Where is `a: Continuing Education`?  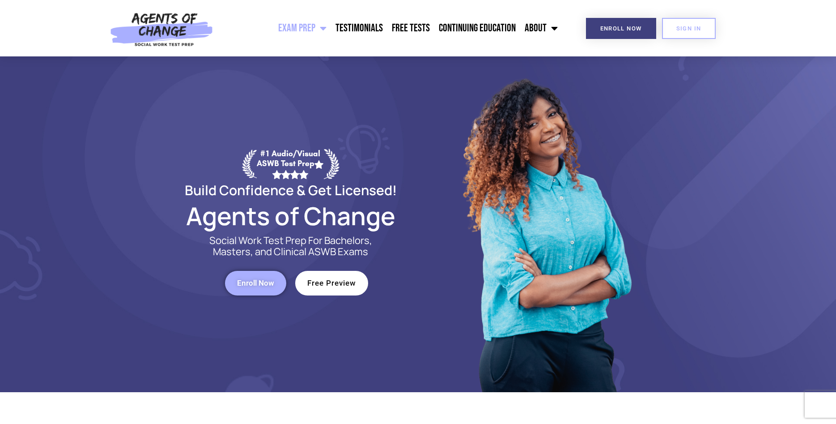
a: Continuing Education is located at coordinates (477, 28).